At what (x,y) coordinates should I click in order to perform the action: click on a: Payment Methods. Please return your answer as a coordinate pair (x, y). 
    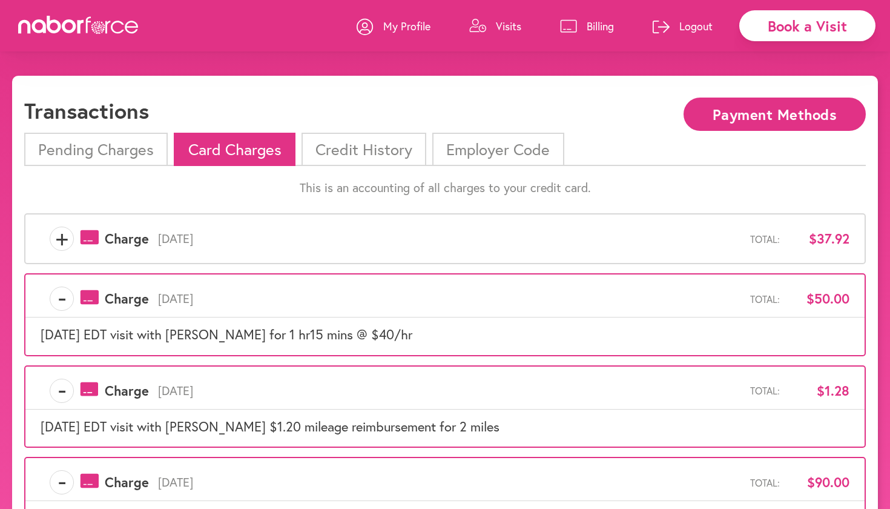
    Looking at the image, I should click on (774, 113).